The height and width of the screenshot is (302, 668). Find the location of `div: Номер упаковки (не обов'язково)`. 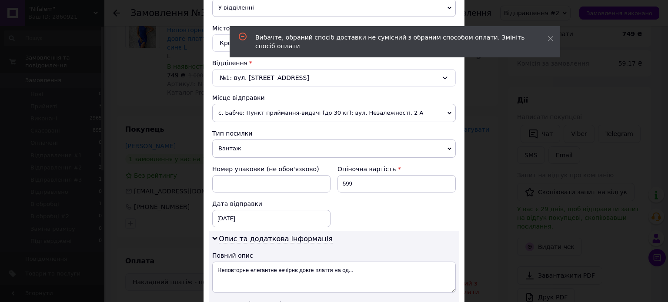

div: Номер упаковки (не обов'язково) is located at coordinates (271, 169).